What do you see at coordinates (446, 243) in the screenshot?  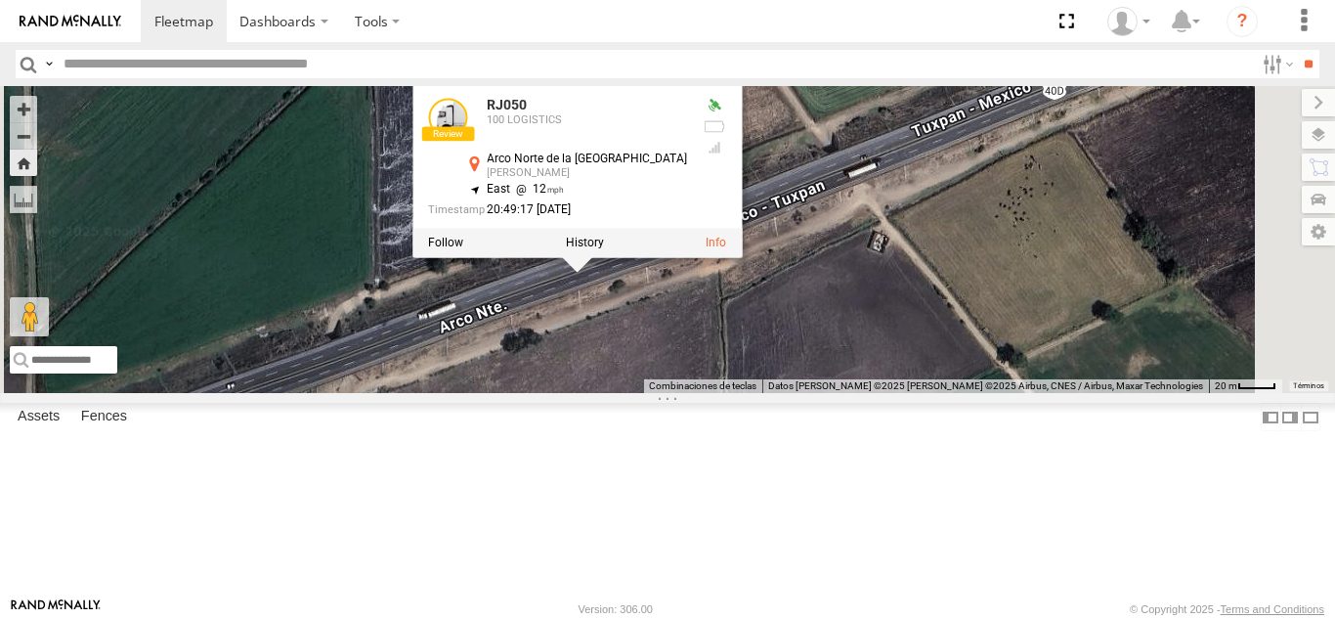 I see `label: Realtime tracking of Asset` at bounding box center [446, 243].